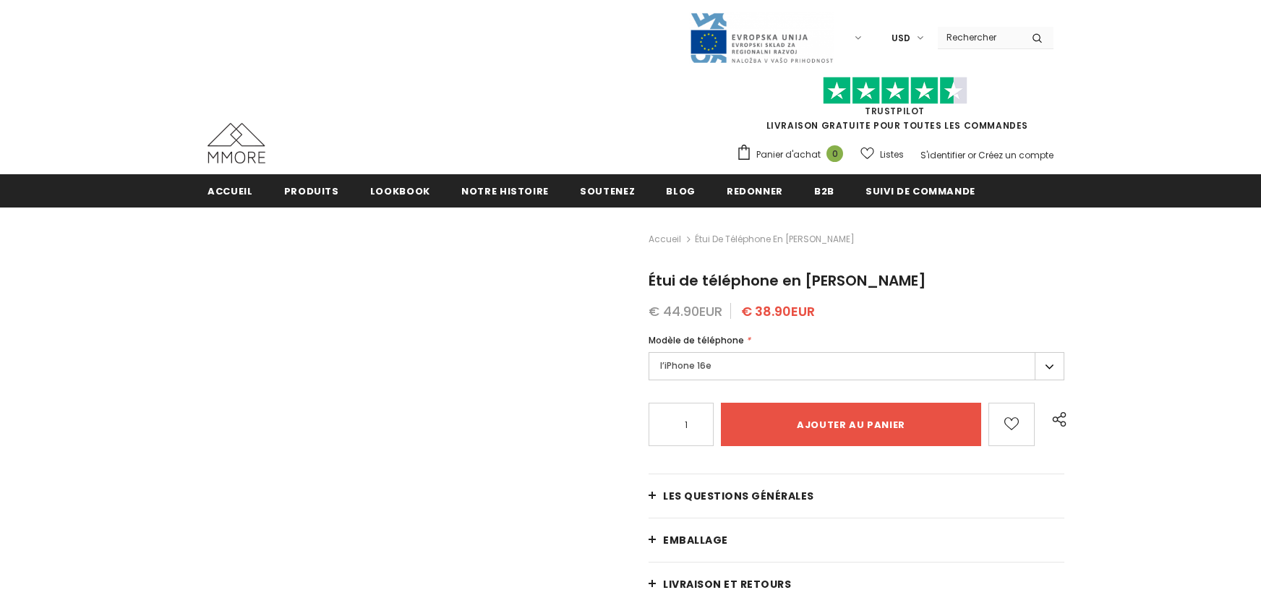  Describe the element at coordinates (882, 154) in the screenshot. I see `a: Listes` at that location.